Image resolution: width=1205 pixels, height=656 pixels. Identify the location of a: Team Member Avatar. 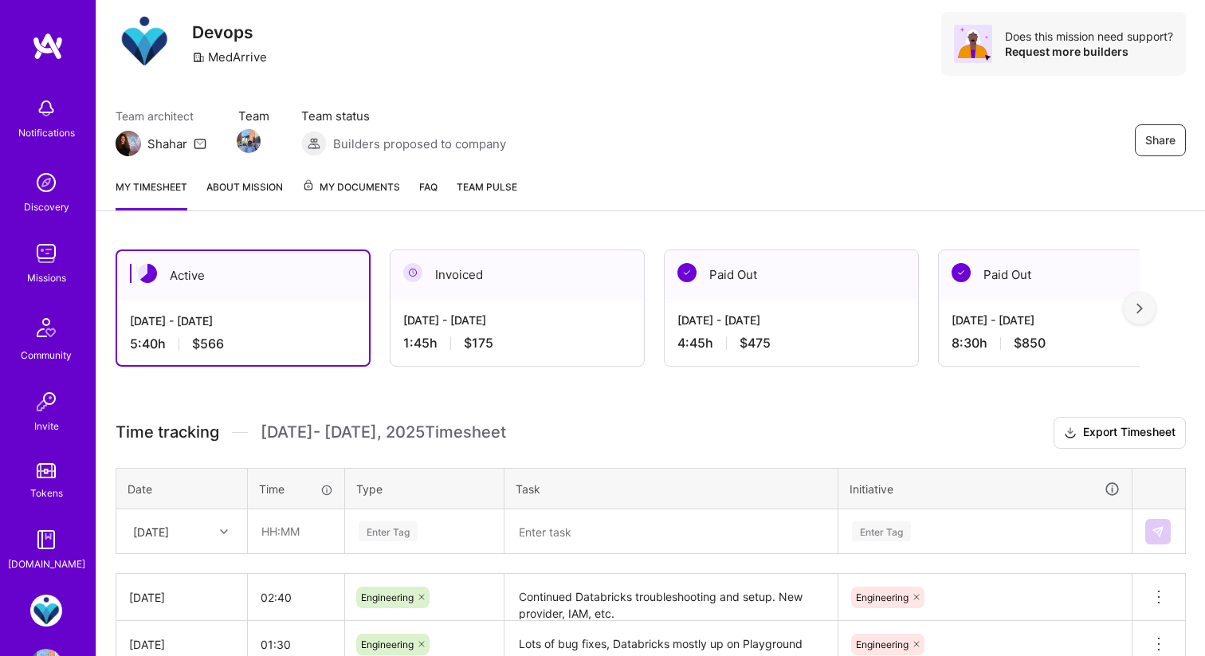
(249, 141).